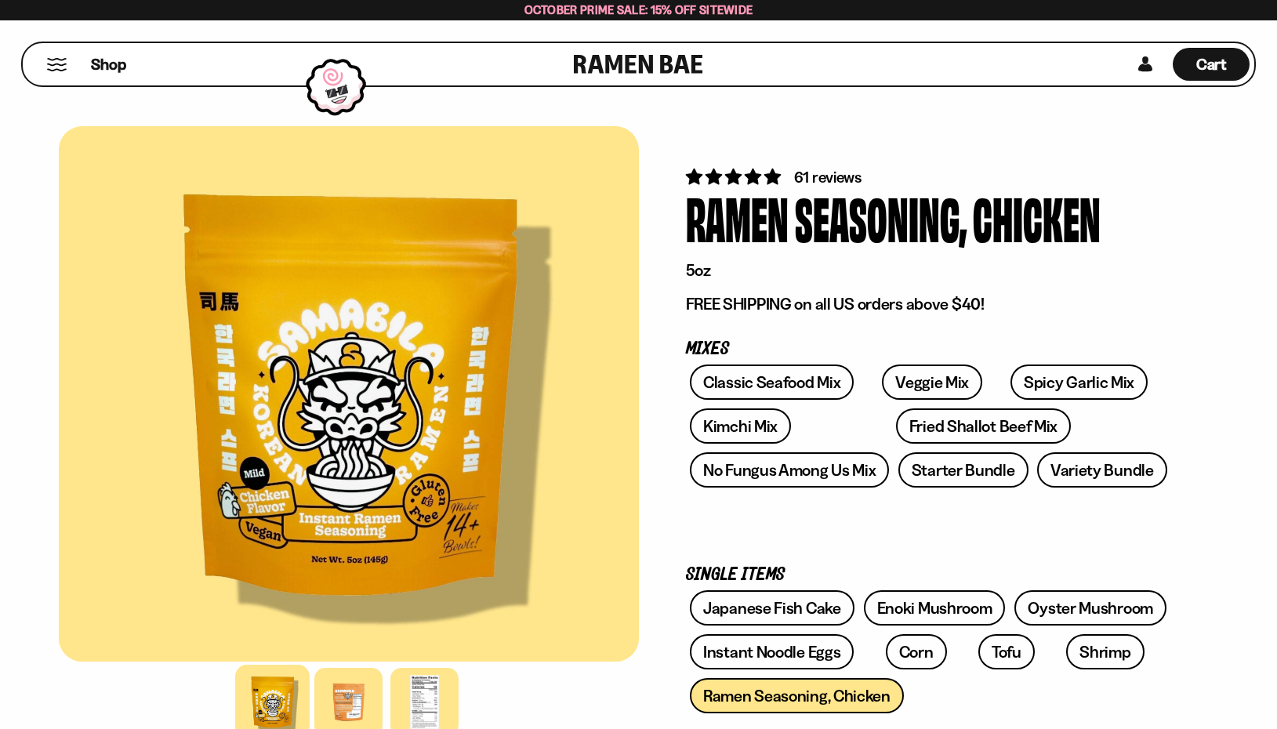 Image resolution: width=1277 pixels, height=729 pixels. I want to click on div: Seasoning,, so click(880, 217).